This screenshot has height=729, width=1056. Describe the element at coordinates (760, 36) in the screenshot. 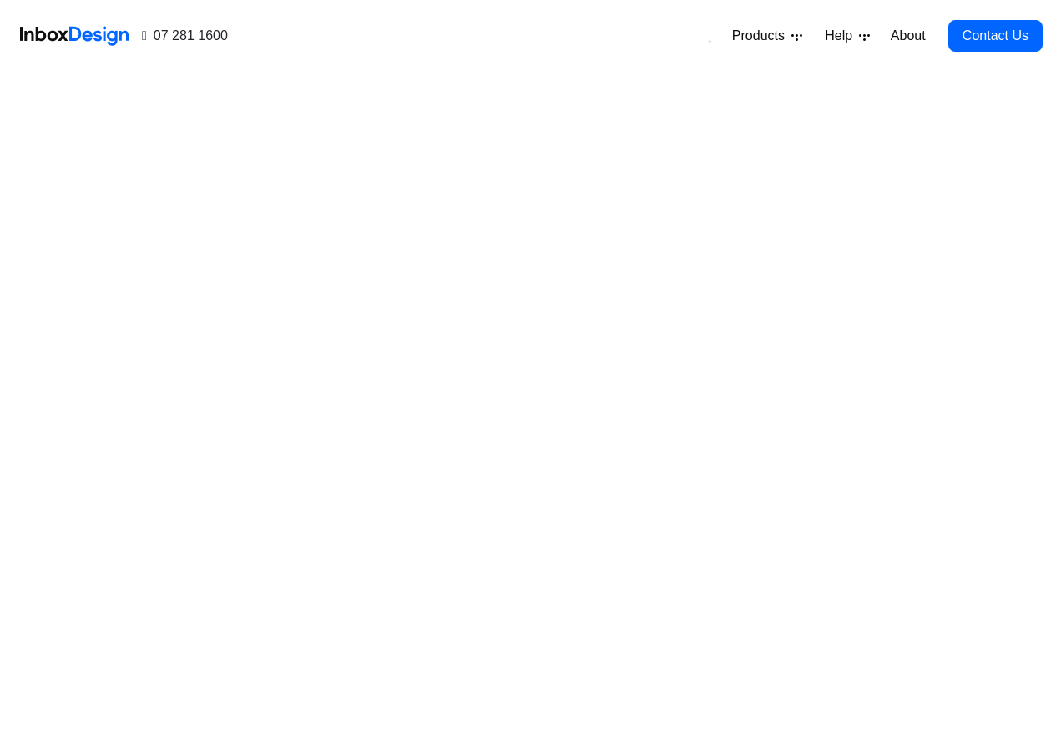

I see `span: Products` at that location.